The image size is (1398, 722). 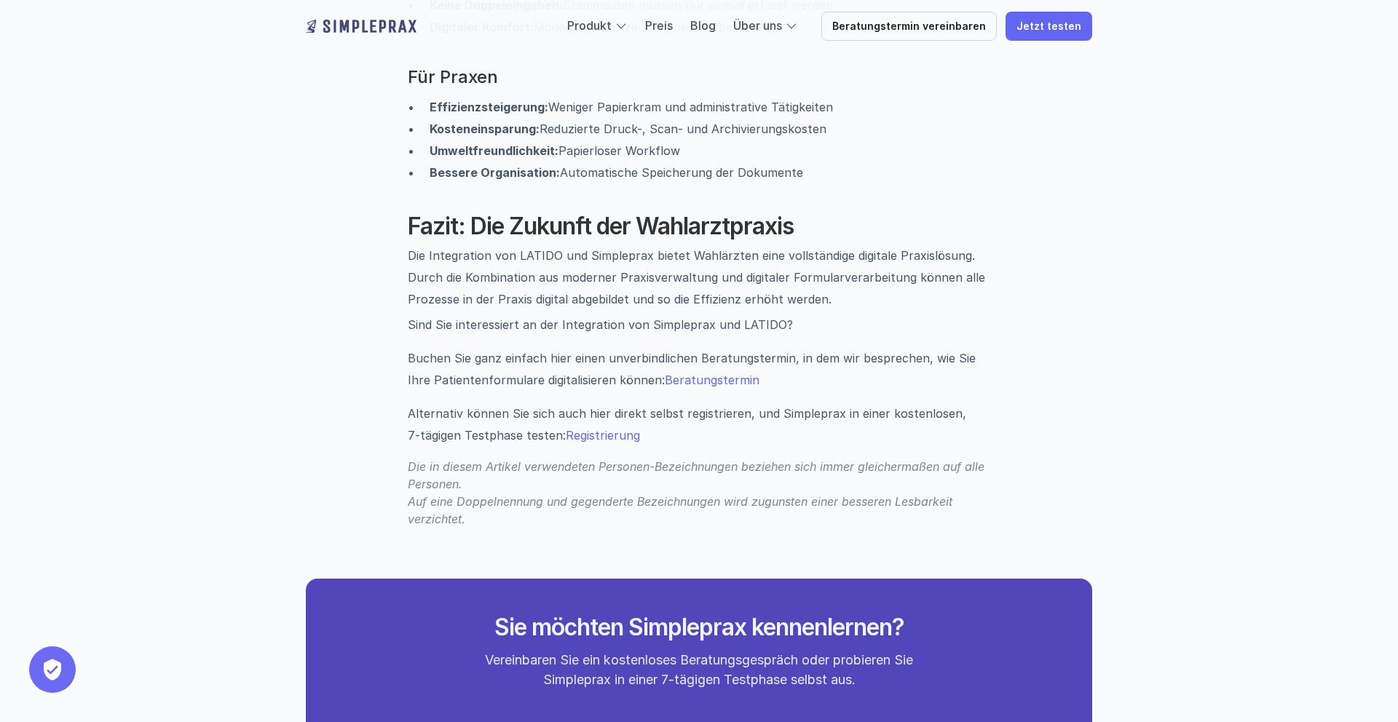 I want to click on h2: Fazit: Die Zukunft der Wahlarztpraxis, so click(x=699, y=226).